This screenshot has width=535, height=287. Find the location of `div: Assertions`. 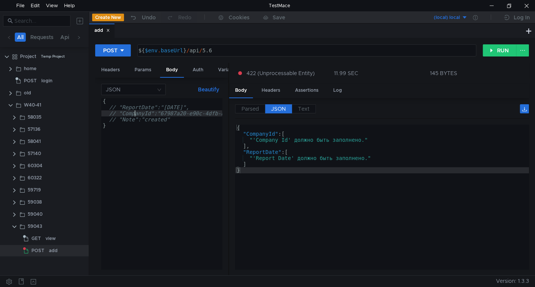

div: Assertions is located at coordinates (307, 90).